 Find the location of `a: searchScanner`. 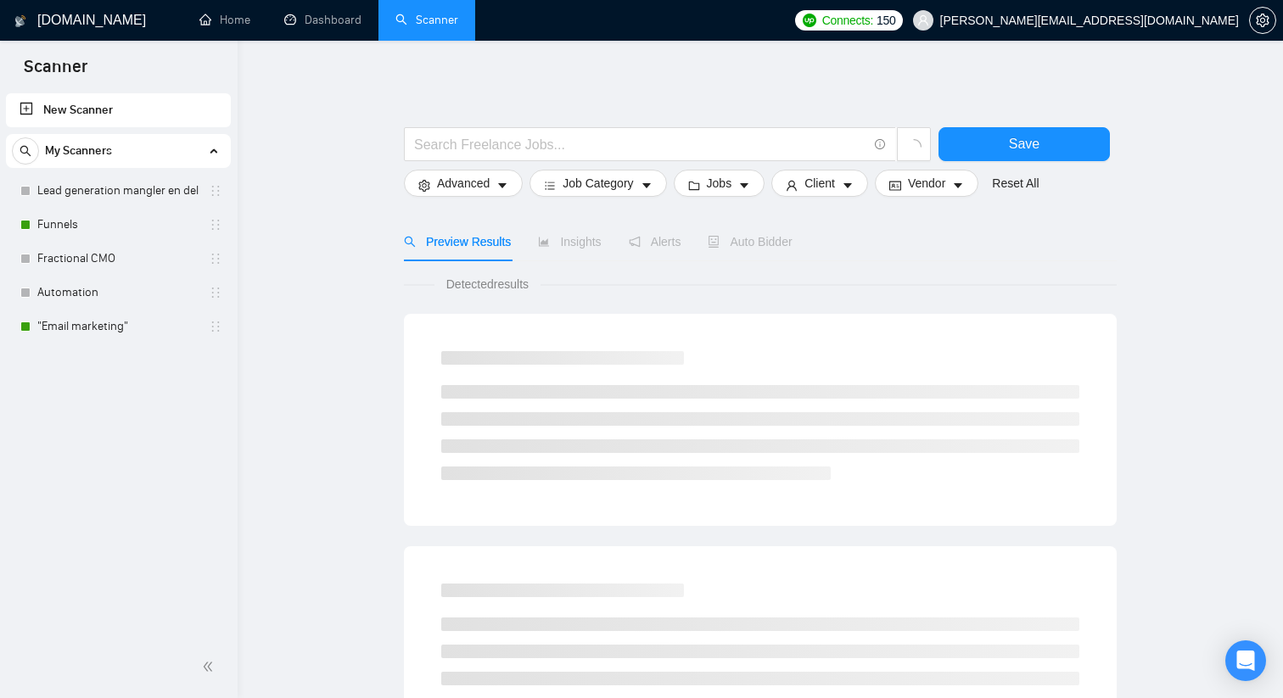

a: searchScanner is located at coordinates (427, 20).